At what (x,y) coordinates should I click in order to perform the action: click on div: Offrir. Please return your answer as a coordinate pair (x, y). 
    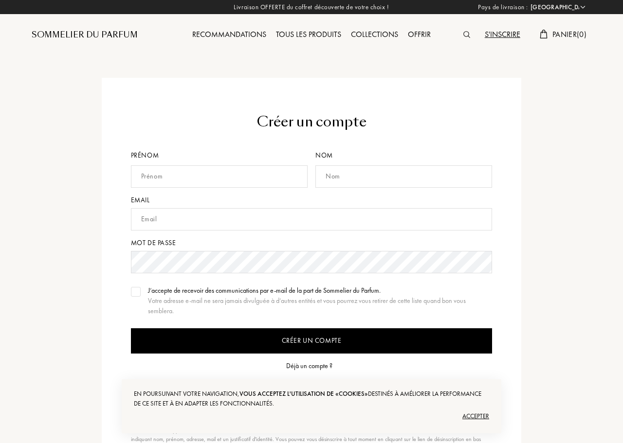
    Looking at the image, I should click on (419, 35).